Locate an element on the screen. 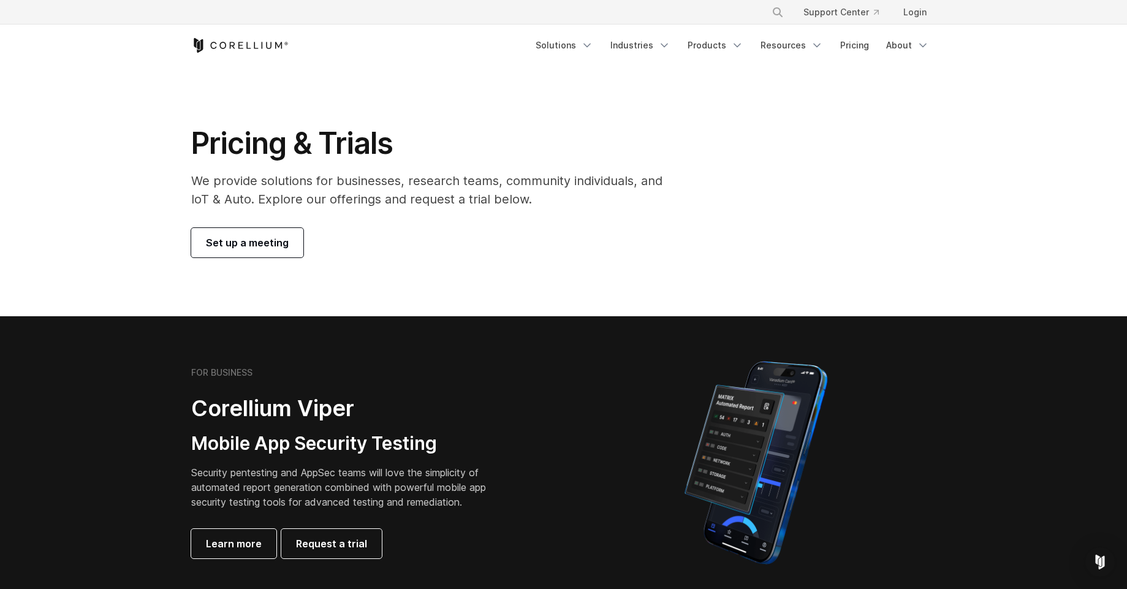 Image resolution: width=1127 pixels, height=589 pixels. a: Pricing is located at coordinates (854, 45).